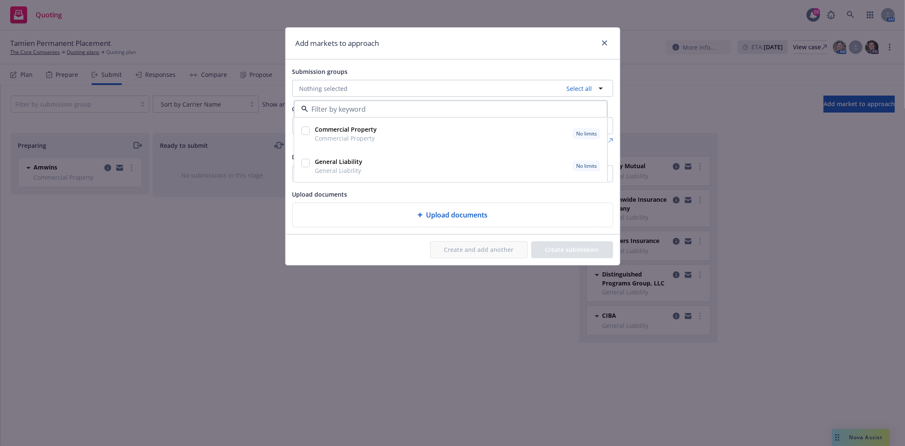 This screenshot has width=905, height=446. Describe the element at coordinates (320, 71) in the screenshot. I see `span: Submission groups` at that location.